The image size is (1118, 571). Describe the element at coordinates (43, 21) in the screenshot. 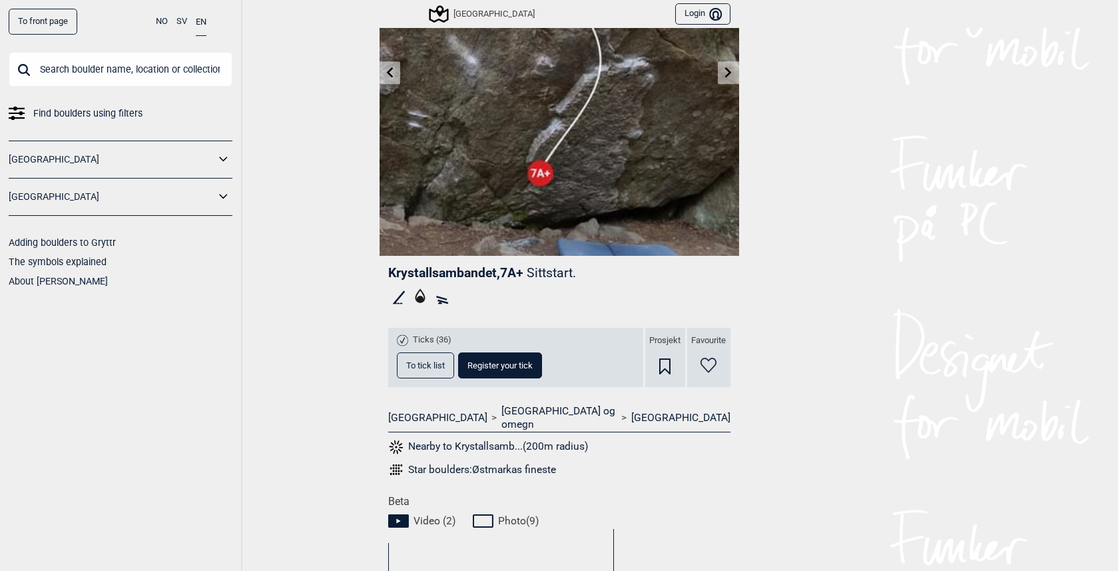

I see `a: To front page` at that location.